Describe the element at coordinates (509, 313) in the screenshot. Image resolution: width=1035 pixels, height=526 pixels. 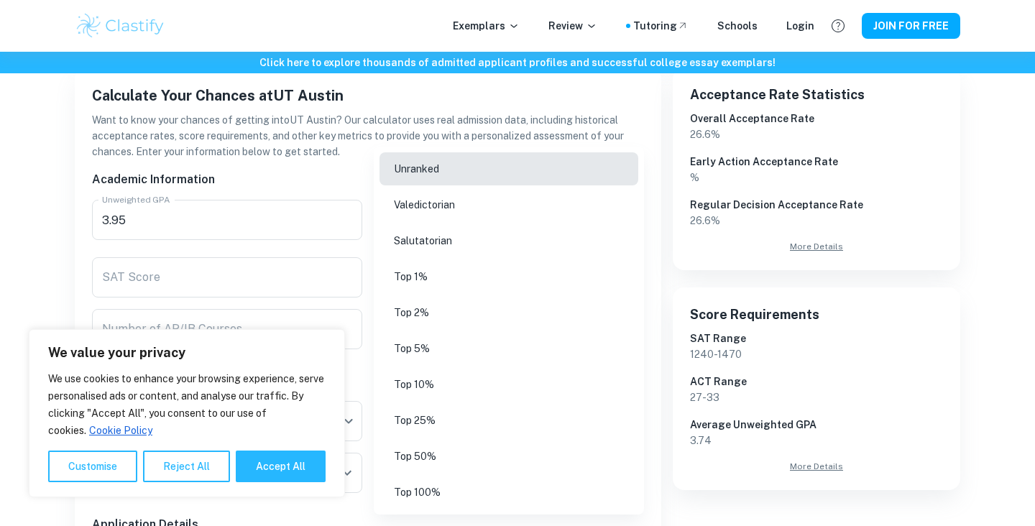
I see `li: Top 2%` at that location.